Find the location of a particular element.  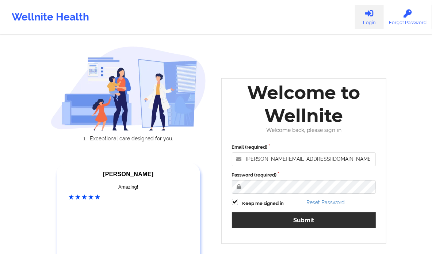

a: Forgot Password is located at coordinates (407, 17).